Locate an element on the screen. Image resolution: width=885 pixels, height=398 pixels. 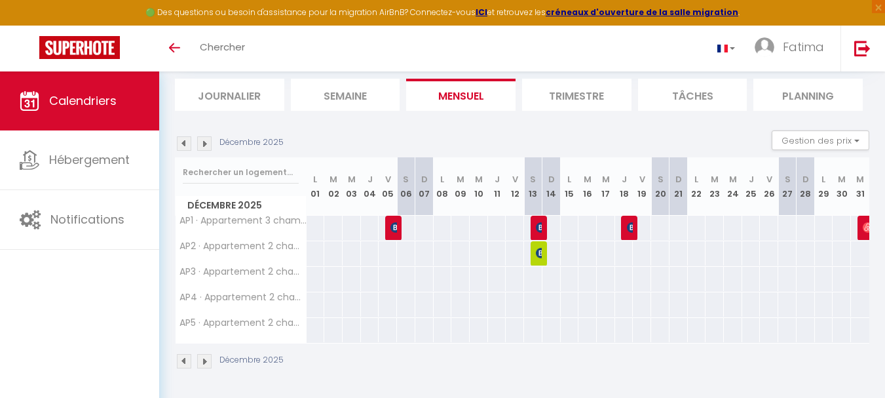
th: 24 is located at coordinates (733, 186).